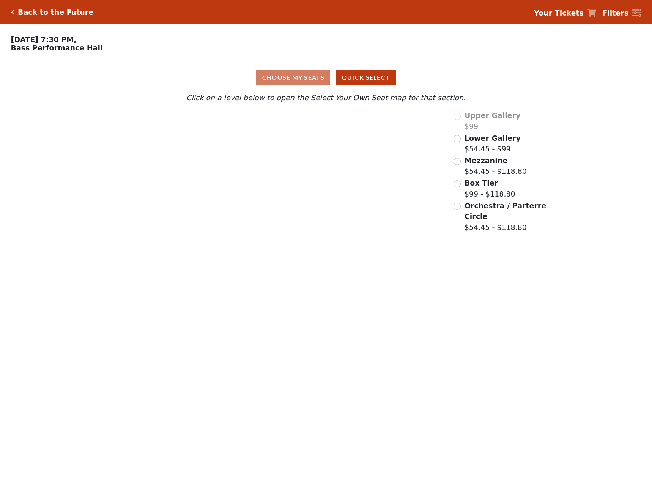 Image resolution: width=652 pixels, height=482 pixels. Describe the element at coordinates (239, 170) in the screenshot. I see `path: Lower Gallery - Seats Available: 206` at that location.